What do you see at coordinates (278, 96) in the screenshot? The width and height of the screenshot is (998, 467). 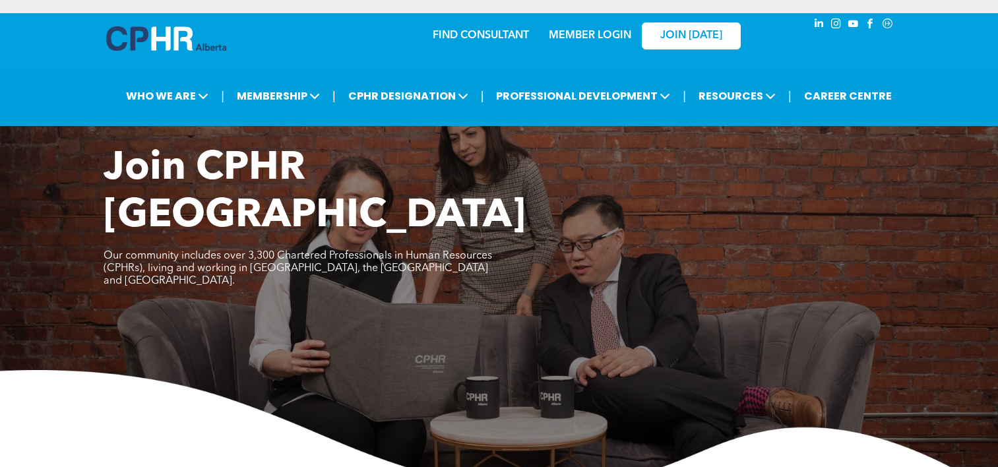 I see `span: MEMBERSHIP` at bounding box center [278, 96].